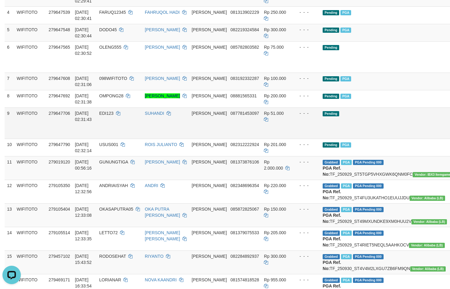  I want to click on span: 279105514, so click(59, 232).